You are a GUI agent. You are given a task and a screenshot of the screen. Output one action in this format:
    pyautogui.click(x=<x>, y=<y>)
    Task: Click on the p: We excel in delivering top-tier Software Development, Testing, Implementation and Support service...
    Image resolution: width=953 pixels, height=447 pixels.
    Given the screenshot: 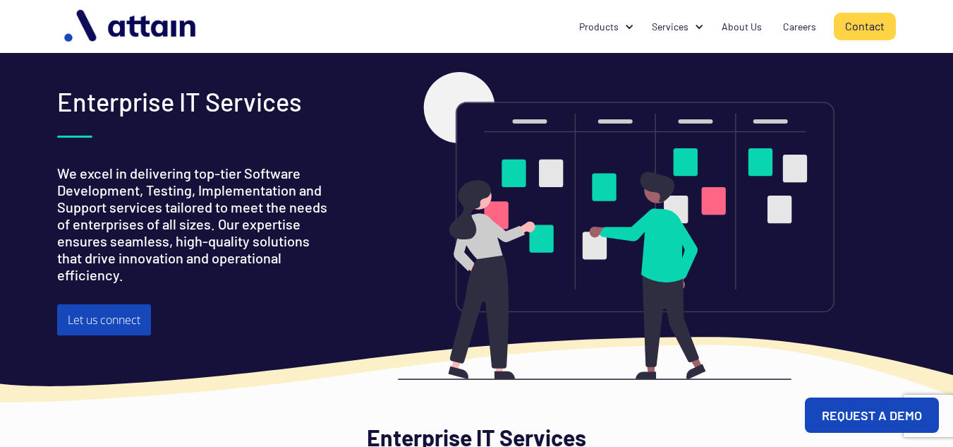 What is the action you would take?
    pyautogui.click(x=197, y=224)
    